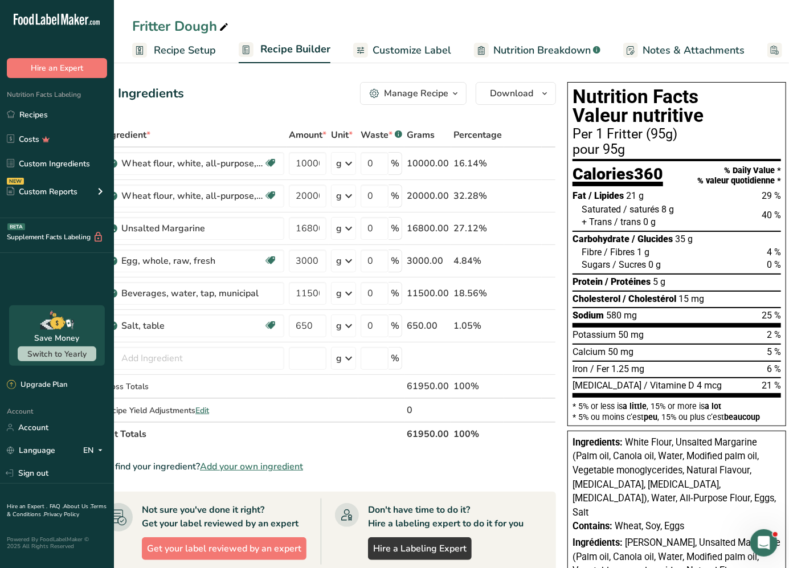  What do you see at coordinates (542, 50) in the screenshot?
I see `span: Nutrition Breakdown` at bounding box center [542, 50].